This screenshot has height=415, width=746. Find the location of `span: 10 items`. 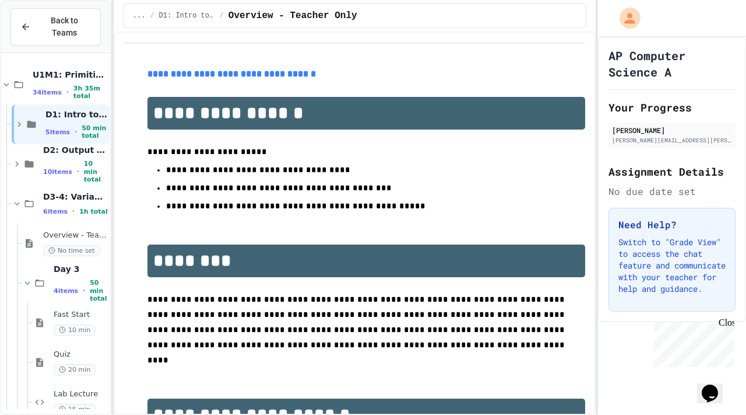

span: 10 items is located at coordinates (58, 171).